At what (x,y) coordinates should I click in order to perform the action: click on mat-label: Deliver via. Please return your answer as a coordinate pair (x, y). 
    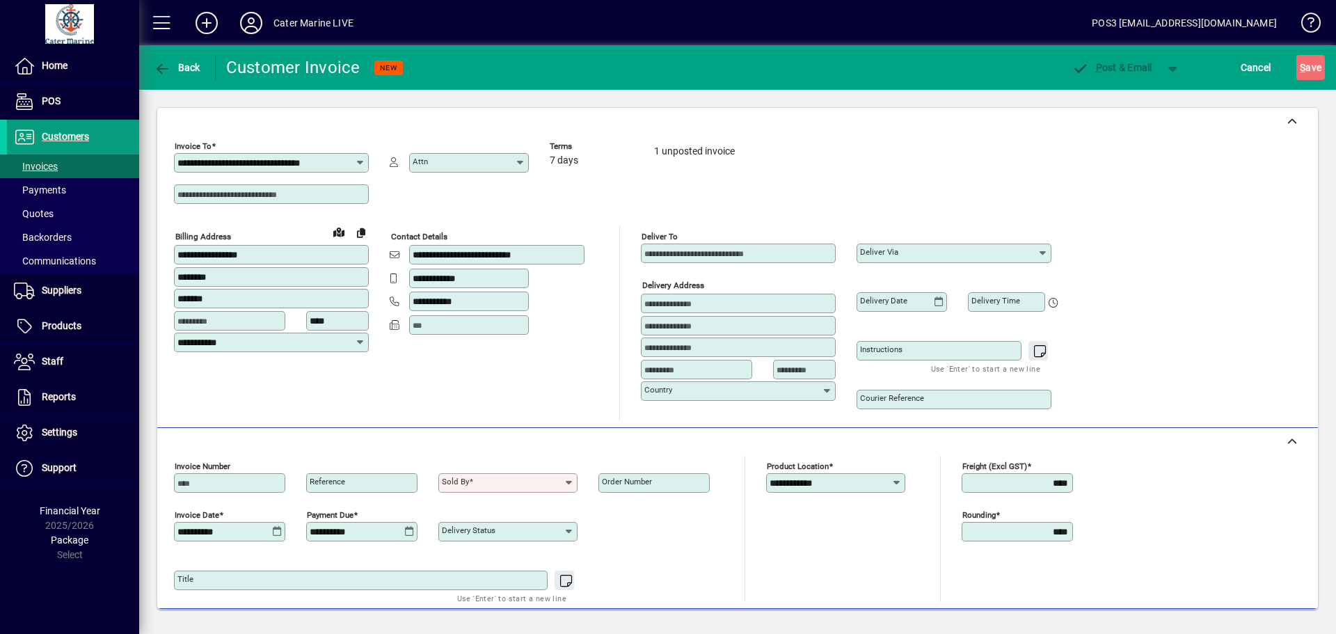
    Looking at the image, I should click on (879, 252).